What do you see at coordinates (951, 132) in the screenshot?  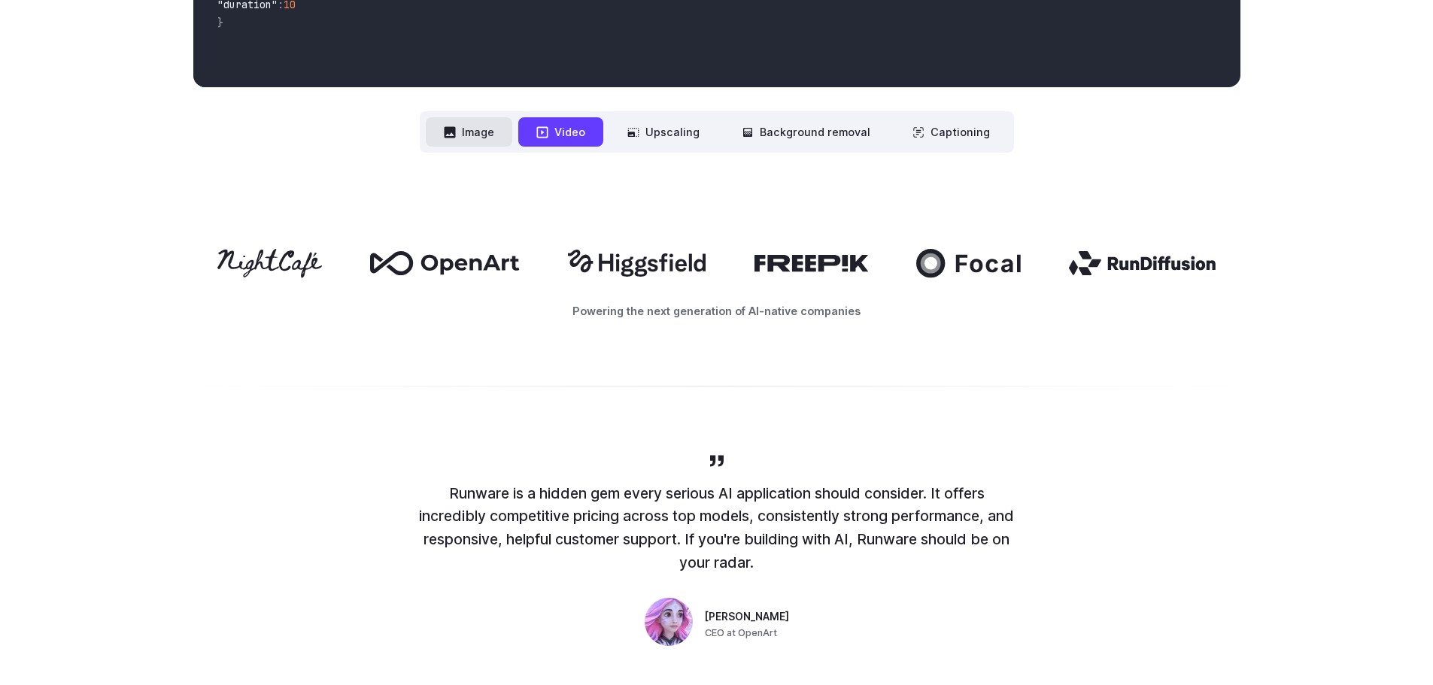 I see `button: Captioning` at bounding box center [951, 132].